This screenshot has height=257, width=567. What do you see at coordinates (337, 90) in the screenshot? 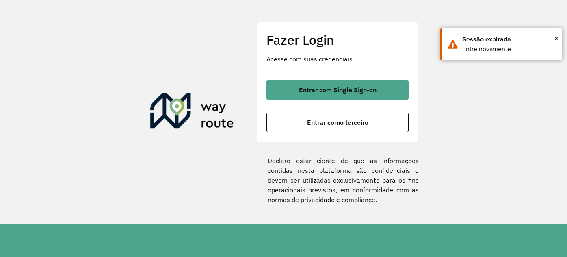
I see `span: Entrar com Single Sign-on` at bounding box center [337, 90].